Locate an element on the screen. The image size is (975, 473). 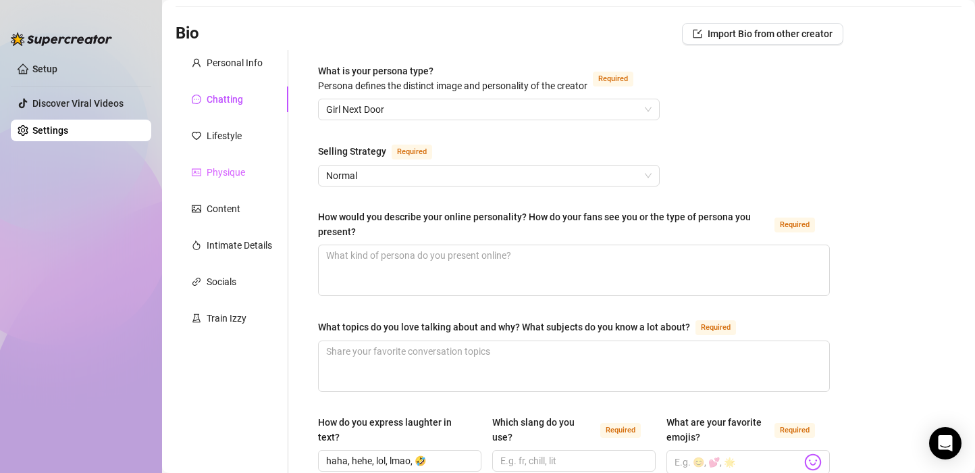
div: Content is located at coordinates (224, 209).